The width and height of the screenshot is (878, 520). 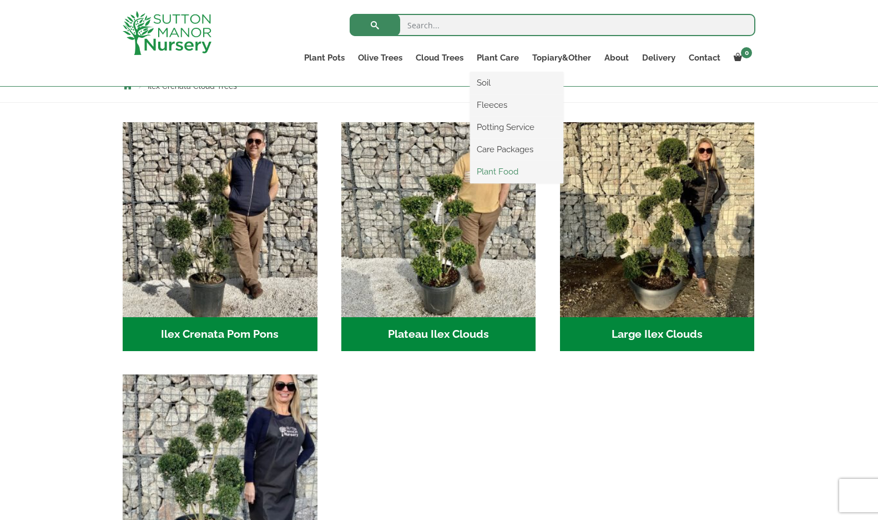 I want to click on a: Plant Food, so click(x=517, y=172).